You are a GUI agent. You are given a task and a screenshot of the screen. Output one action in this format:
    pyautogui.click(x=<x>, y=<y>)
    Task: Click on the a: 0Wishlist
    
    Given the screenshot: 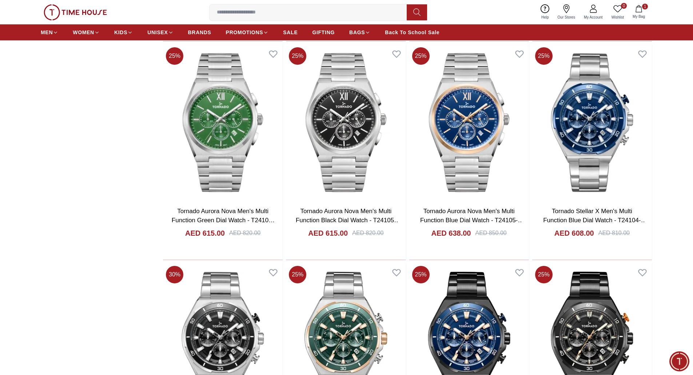 What is the action you would take?
    pyautogui.click(x=618, y=12)
    